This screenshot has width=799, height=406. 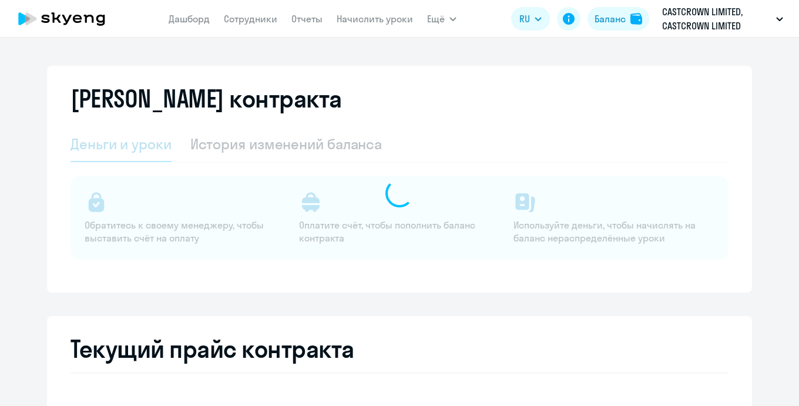 I want to click on a: Дашборд, so click(x=189, y=19).